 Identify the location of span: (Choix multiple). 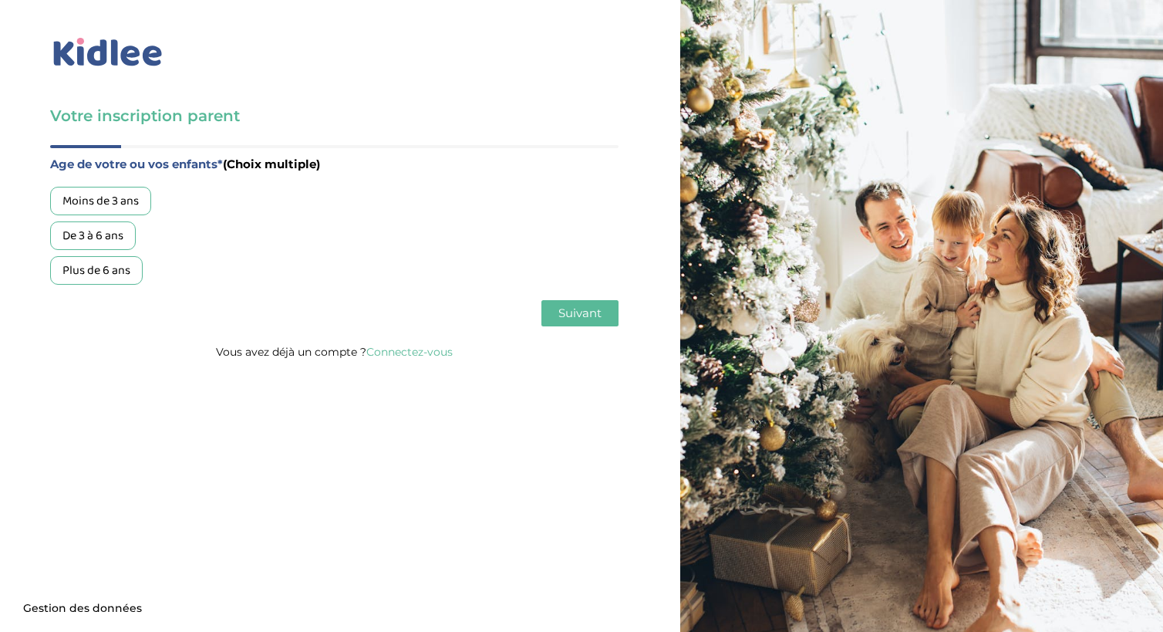
(271, 163).